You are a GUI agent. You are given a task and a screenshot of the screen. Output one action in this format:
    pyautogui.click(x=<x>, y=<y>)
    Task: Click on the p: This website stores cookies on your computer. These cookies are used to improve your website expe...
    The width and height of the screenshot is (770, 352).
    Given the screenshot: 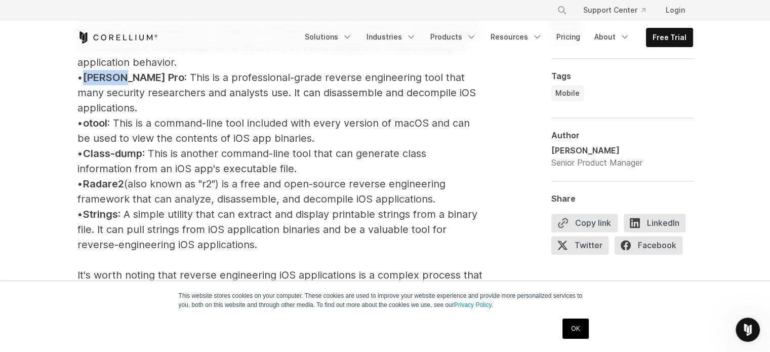 What is the action you would take?
    pyautogui.click(x=385, y=300)
    